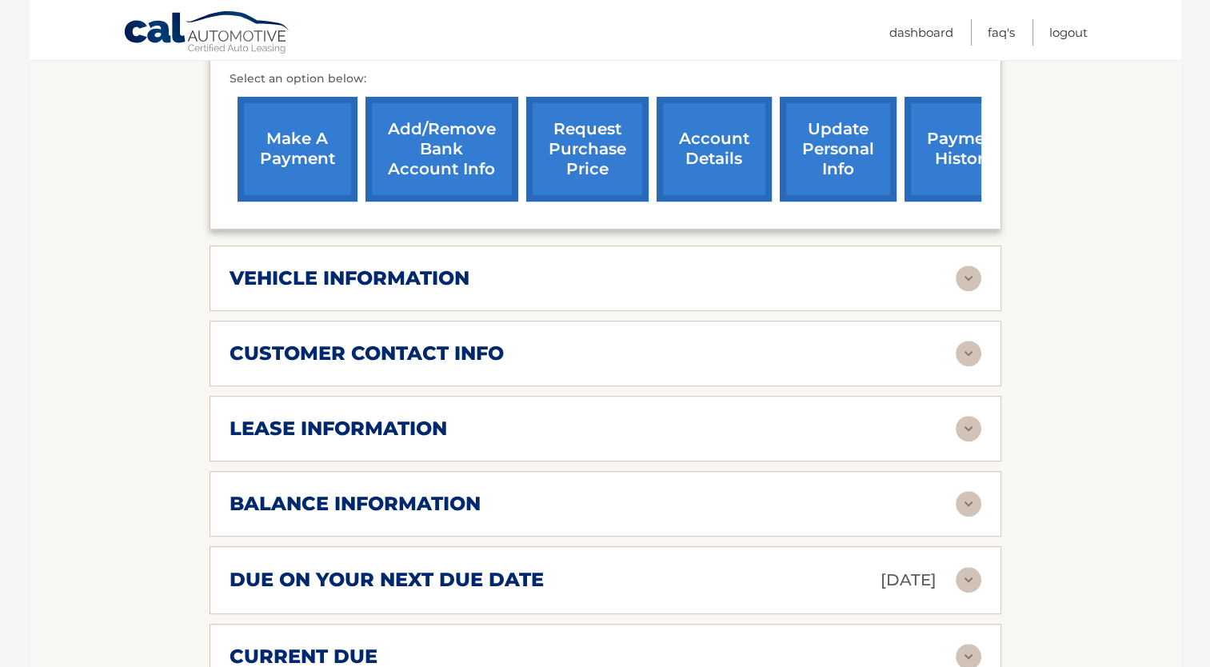 This screenshot has width=1210, height=667. What do you see at coordinates (355, 504) in the screenshot?
I see `h2: balance information` at bounding box center [355, 504].